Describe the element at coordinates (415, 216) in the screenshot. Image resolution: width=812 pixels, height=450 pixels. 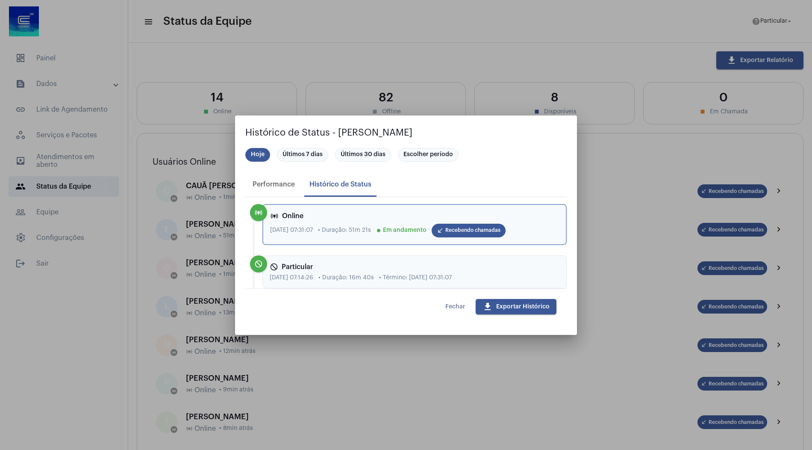
I see `div: Online` at that location.